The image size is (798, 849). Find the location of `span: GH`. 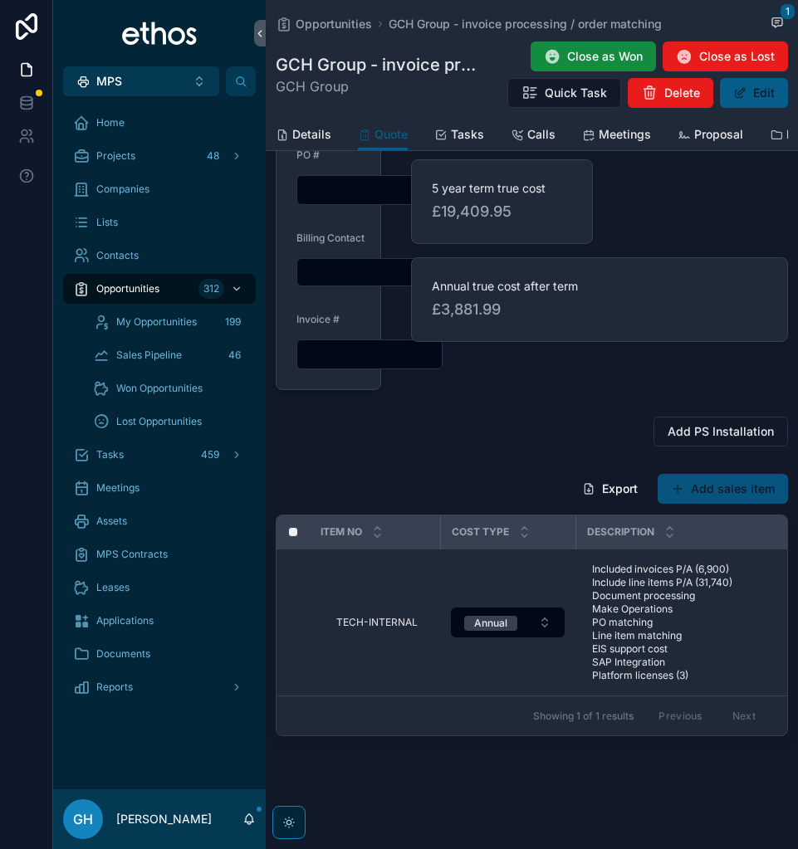

span: GH is located at coordinates (83, 820).